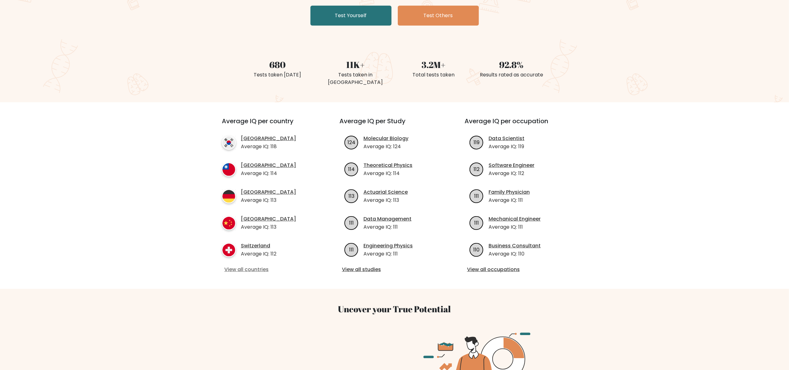 The height and width of the screenshot is (370, 789). What do you see at coordinates (506, 138) in the screenshot?
I see `a: Data Scientist` at bounding box center [506, 138].